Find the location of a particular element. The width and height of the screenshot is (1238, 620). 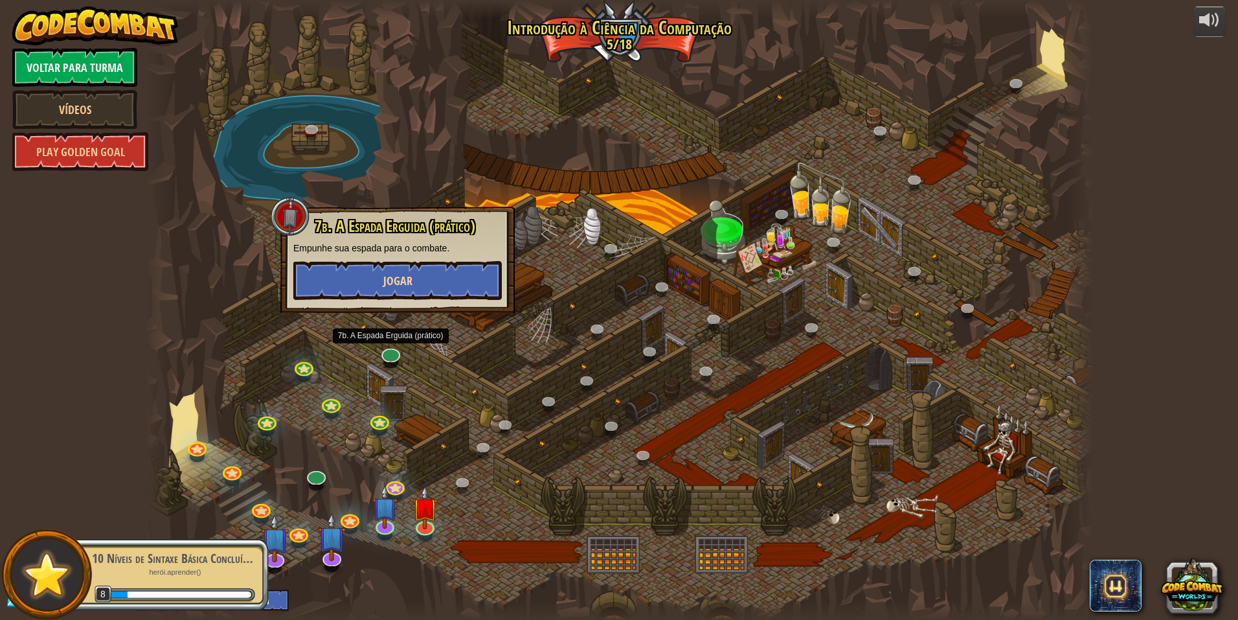

span: 8 is located at coordinates (103, 594).